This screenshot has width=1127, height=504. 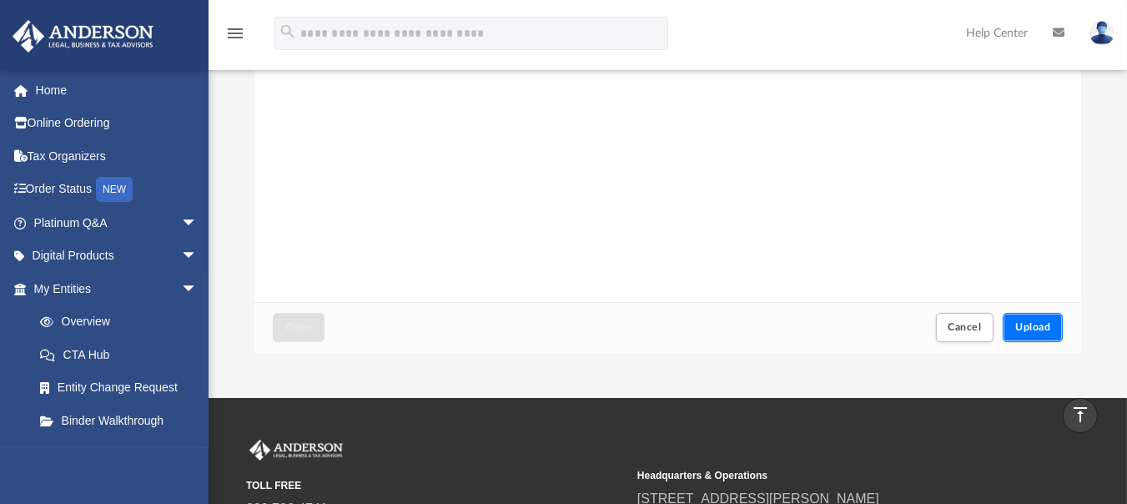 I want to click on a: My Entitiesarrow_drop_down, so click(x=117, y=289).